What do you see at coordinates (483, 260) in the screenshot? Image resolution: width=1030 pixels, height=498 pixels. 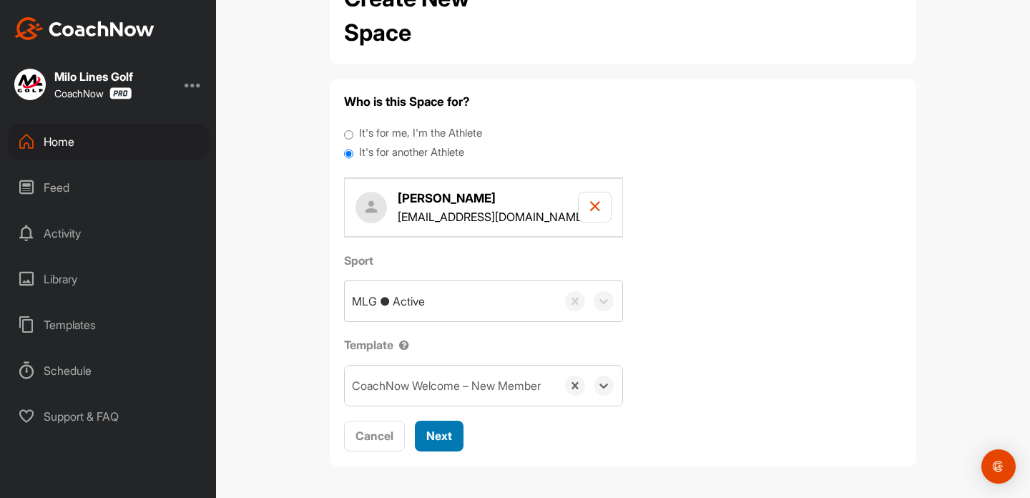 I see `label: Sport` at bounding box center [483, 260].